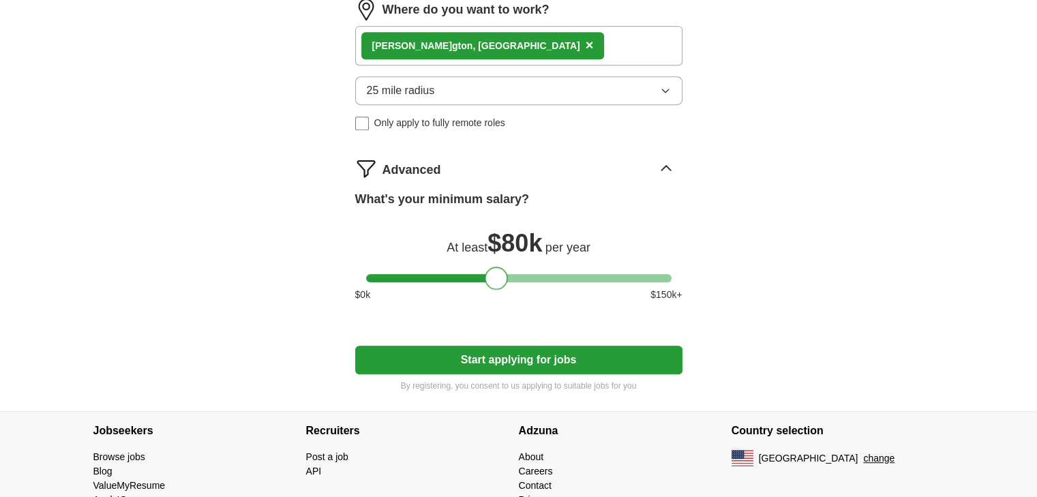  I want to click on a: Contact, so click(535, 486).